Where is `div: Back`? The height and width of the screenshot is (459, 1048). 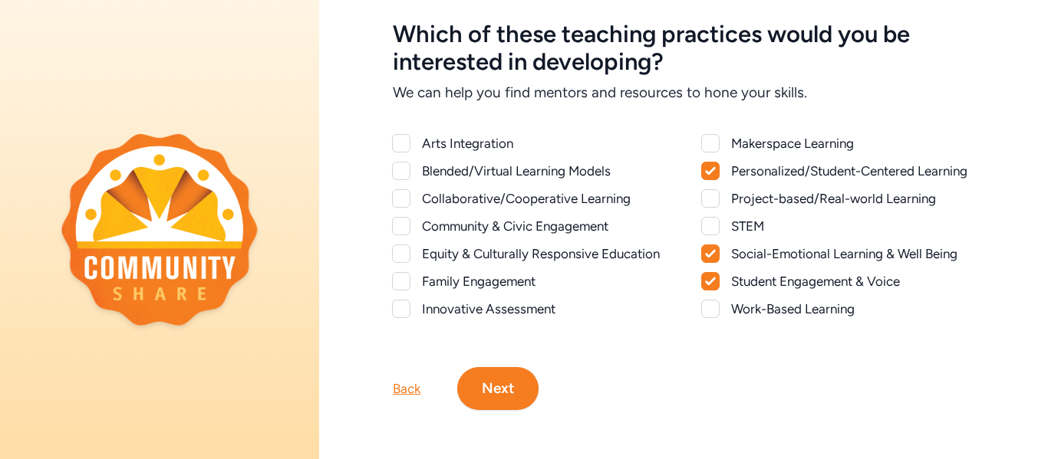
div: Back is located at coordinates (406, 389).